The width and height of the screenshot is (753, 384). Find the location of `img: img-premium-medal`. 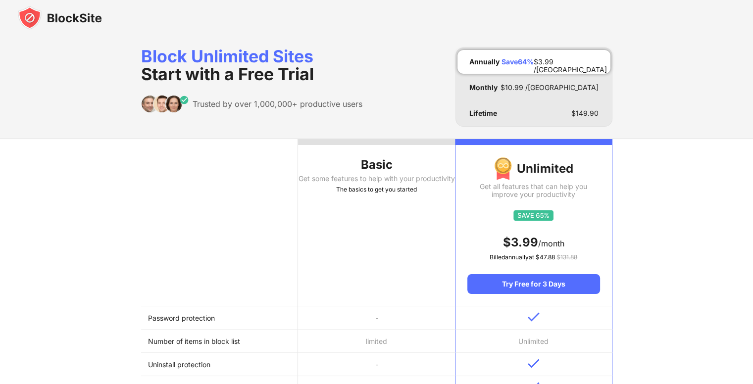

img: img-premium-medal is located at coordinates (503, 169).